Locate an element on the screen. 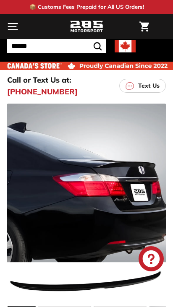 The height and width of the screenshot is (307, 173). p: Text Us is located at coordinates (149, 86).